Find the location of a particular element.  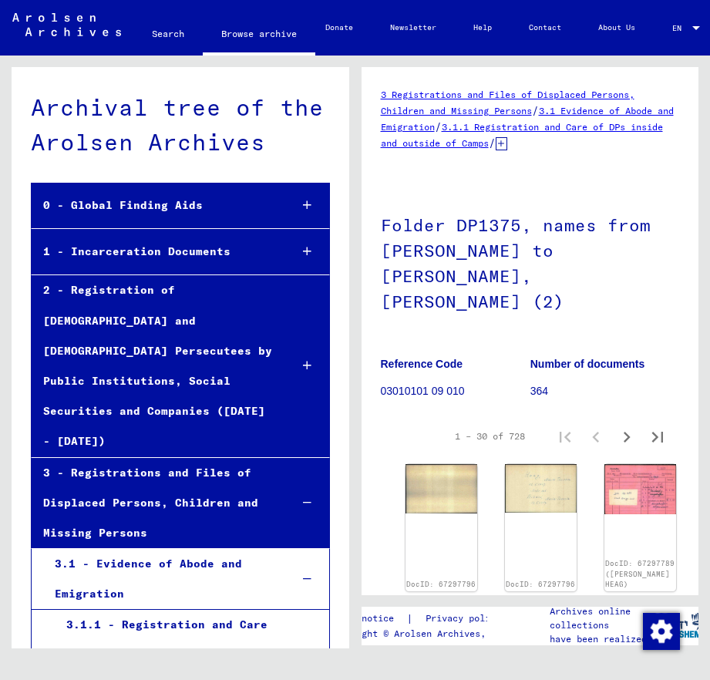

button: Last page is located at coordinates (658, 437).